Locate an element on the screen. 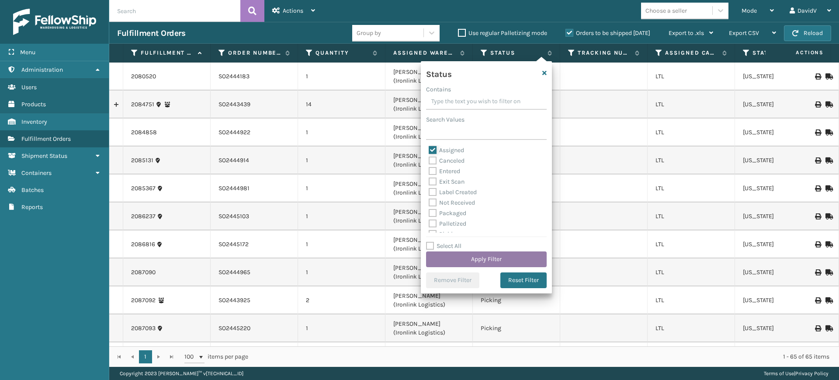 This screenshot has width=839, height=380. label: Status is located at coordinates (516, 53).